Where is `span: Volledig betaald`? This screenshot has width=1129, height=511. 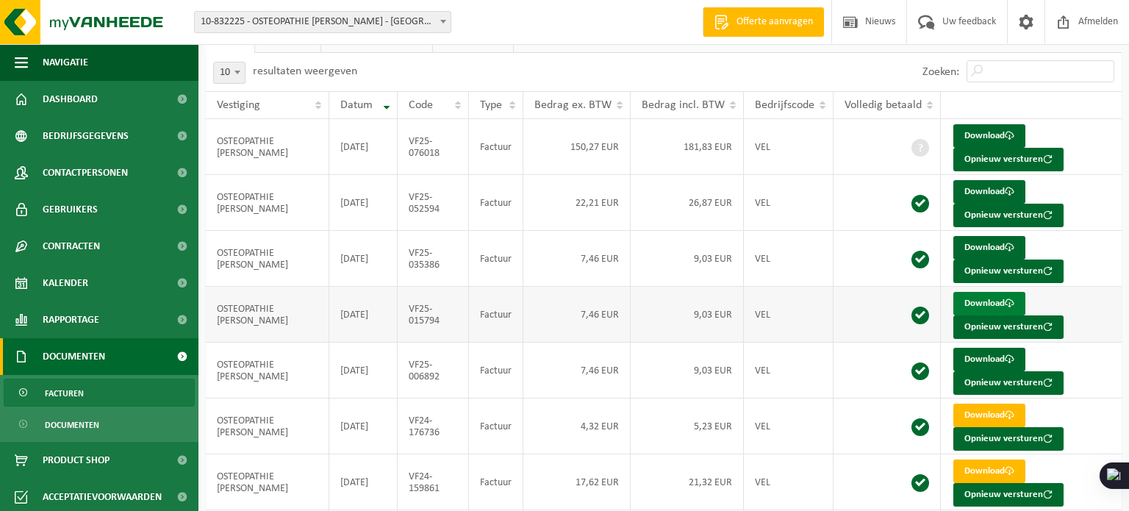 span: Volledig betaald is located at coordinates (883, 105).